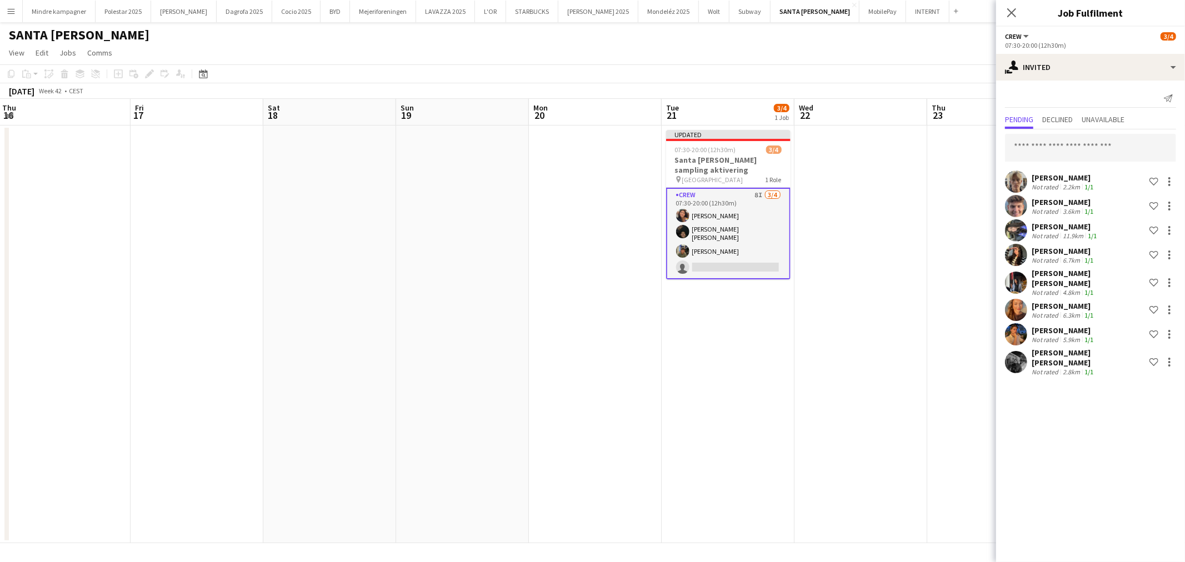 Image resolution: width=1185 pixels, height=562 pixels. What do you see at coordinates (1071, 340) in the screenshot?
I see `div: 5.9km` at bounding box center [1071, 340].